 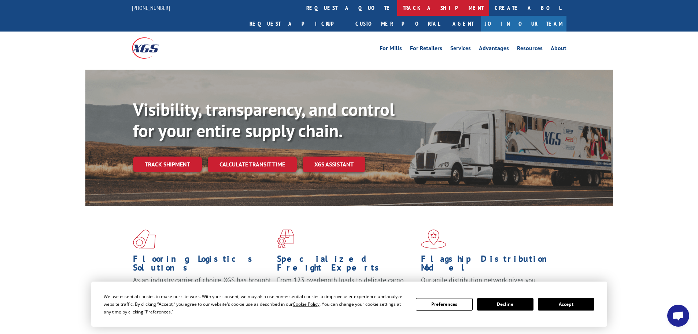 I want to click on a: Calculate transit time, so click(x=252, y=164).